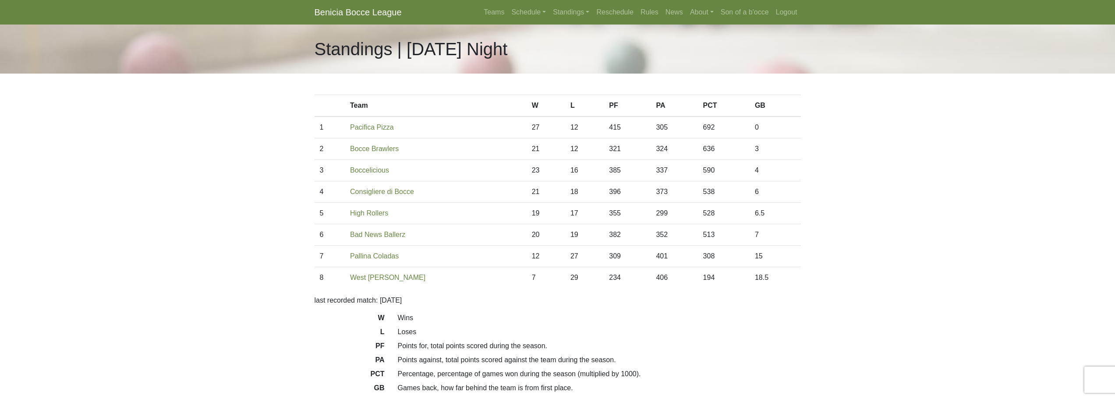 Image resolution: width=1115 pixels, height=399 pixels. I want to click on dt: L, so click(350, 334).